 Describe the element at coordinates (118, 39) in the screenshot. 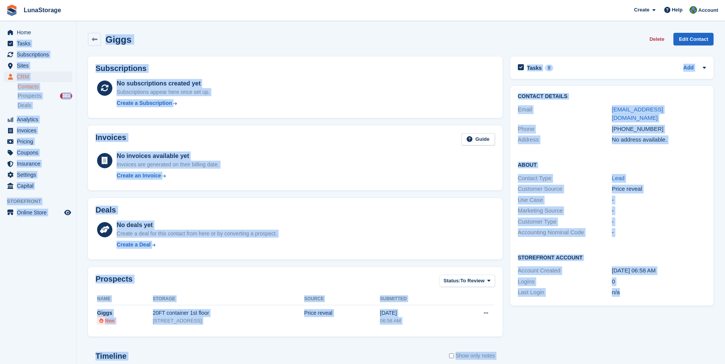

I see `h2: Giggs` at that location.